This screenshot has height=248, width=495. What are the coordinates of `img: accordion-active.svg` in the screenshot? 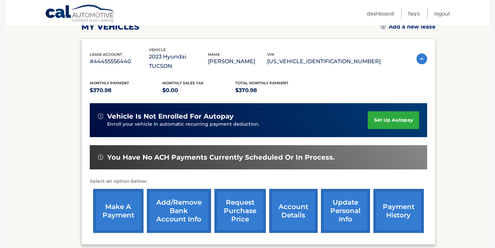 It's located at (422, 59).